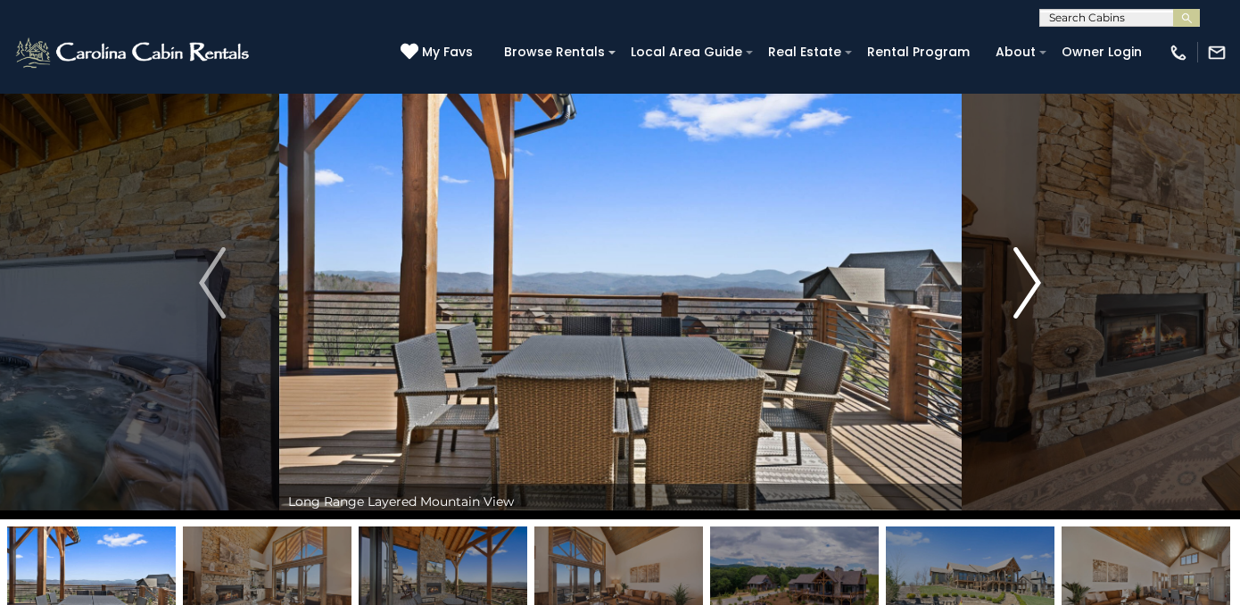  Describe the element at coordinates (439, 53) in the screenshot. I see `a: My Favs` at that location.